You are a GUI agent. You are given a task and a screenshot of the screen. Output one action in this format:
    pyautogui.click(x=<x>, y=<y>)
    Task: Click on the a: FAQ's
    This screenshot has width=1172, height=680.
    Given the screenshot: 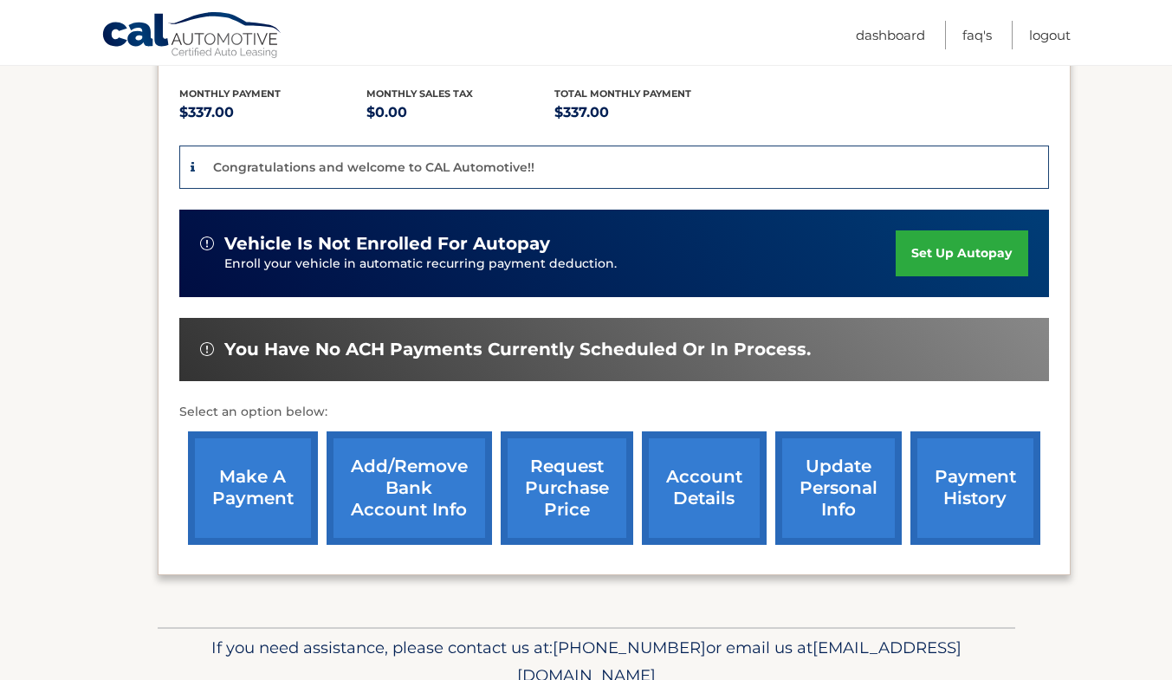 What is the action you would take?
    pyautogui.click(x=977, y=35)
    